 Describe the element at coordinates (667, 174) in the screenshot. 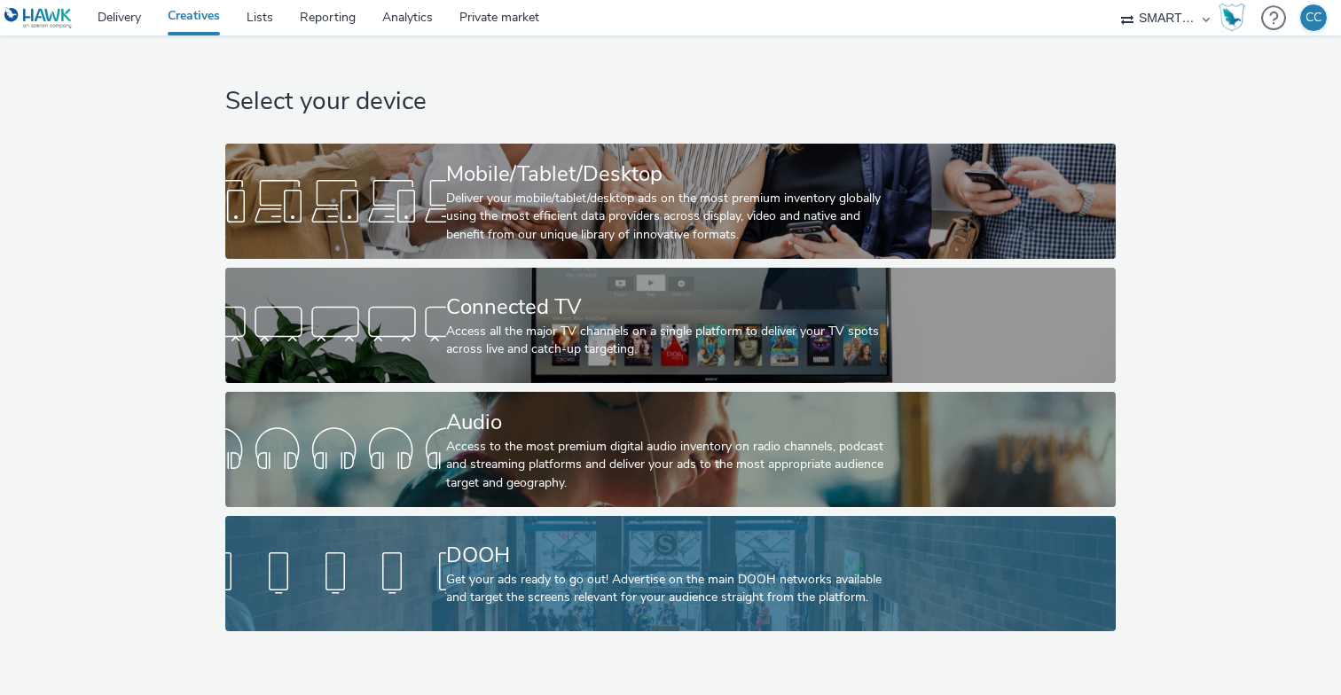

I see `div: Mobile/Tablet/Desktop` at that location.